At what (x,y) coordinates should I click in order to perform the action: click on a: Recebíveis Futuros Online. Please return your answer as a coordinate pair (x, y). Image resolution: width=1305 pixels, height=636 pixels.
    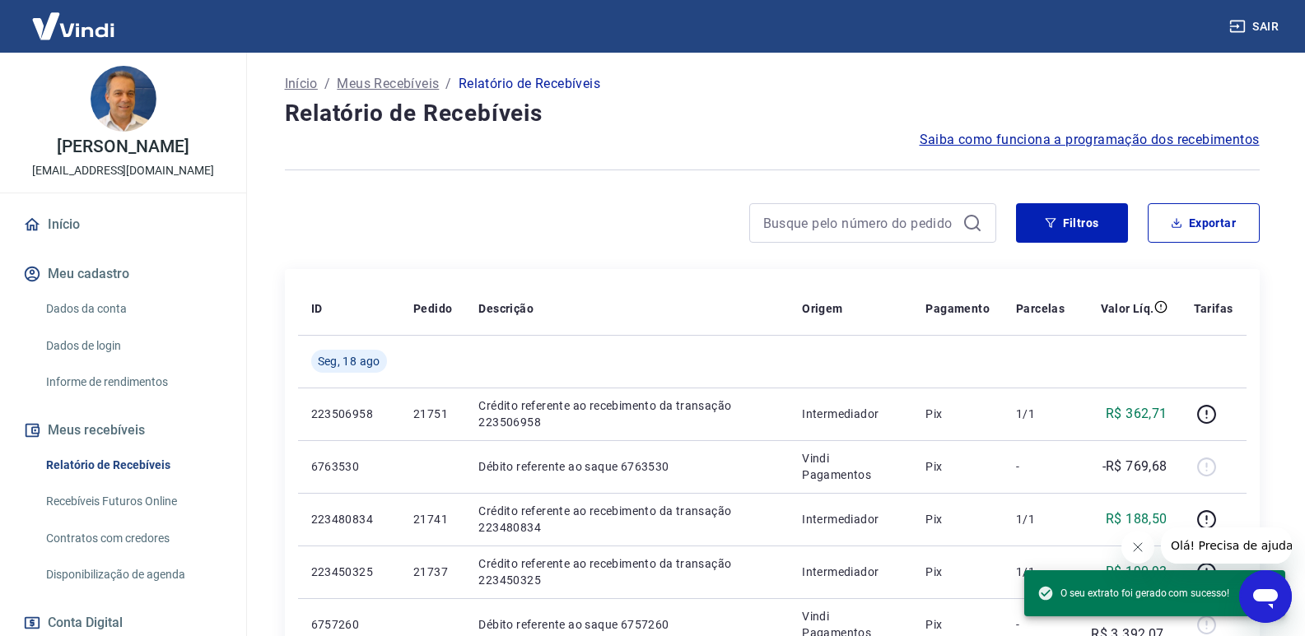
    Looking at the image, I should click on (133, 501).